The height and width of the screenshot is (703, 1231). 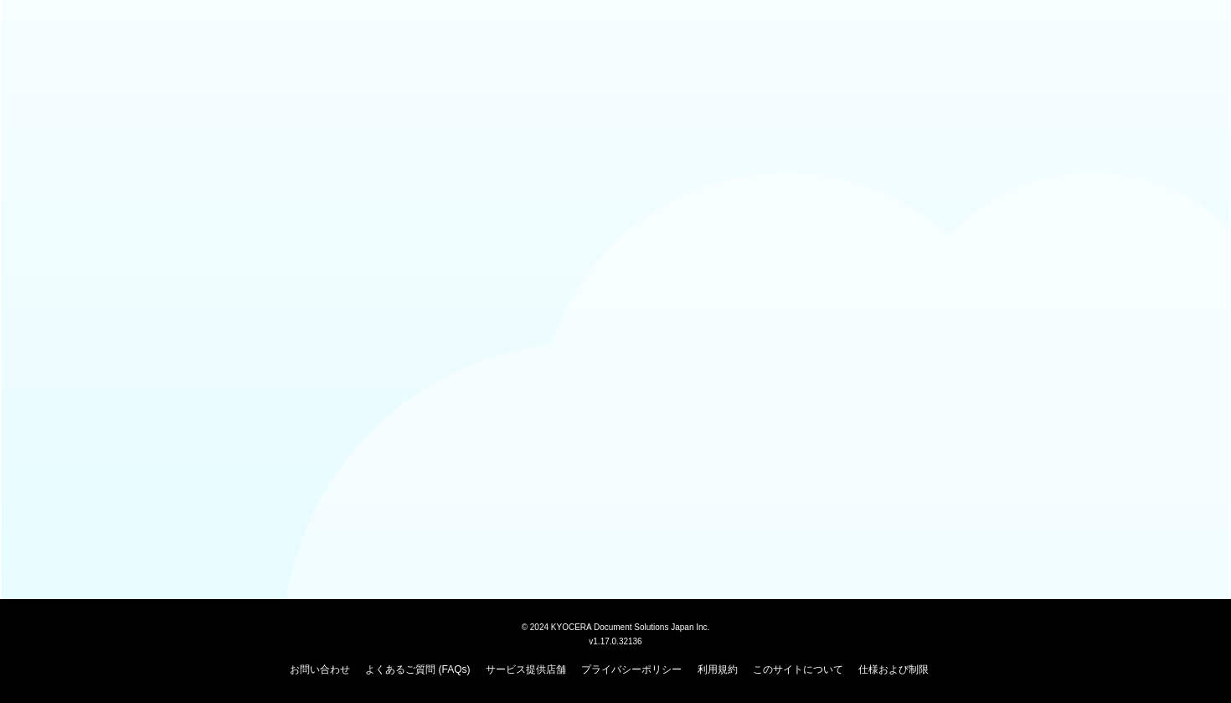 I want to click on a: 仕様および制限, so click(x=894, y=669).